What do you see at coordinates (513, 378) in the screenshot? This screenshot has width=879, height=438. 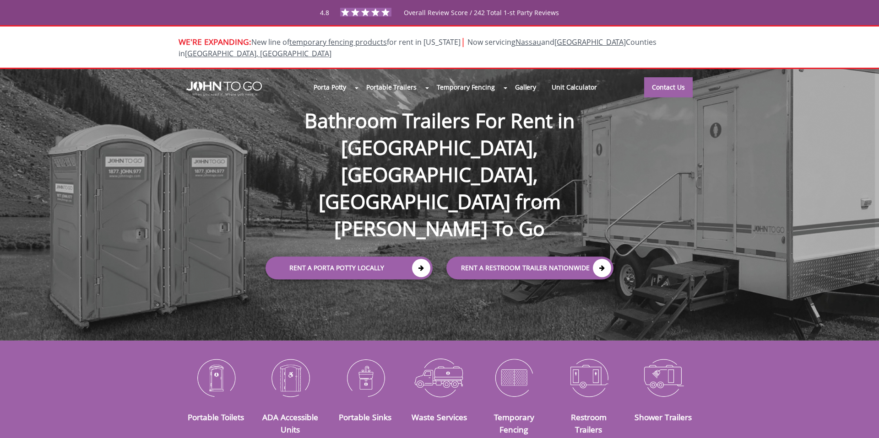 I see `img: Temporary-Fencing-cion_N.png` at bounding box center [513, 378].